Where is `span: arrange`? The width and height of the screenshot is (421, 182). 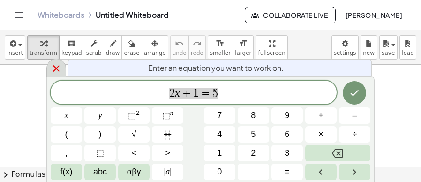 span: arrange is located at coordinates (155, 53).